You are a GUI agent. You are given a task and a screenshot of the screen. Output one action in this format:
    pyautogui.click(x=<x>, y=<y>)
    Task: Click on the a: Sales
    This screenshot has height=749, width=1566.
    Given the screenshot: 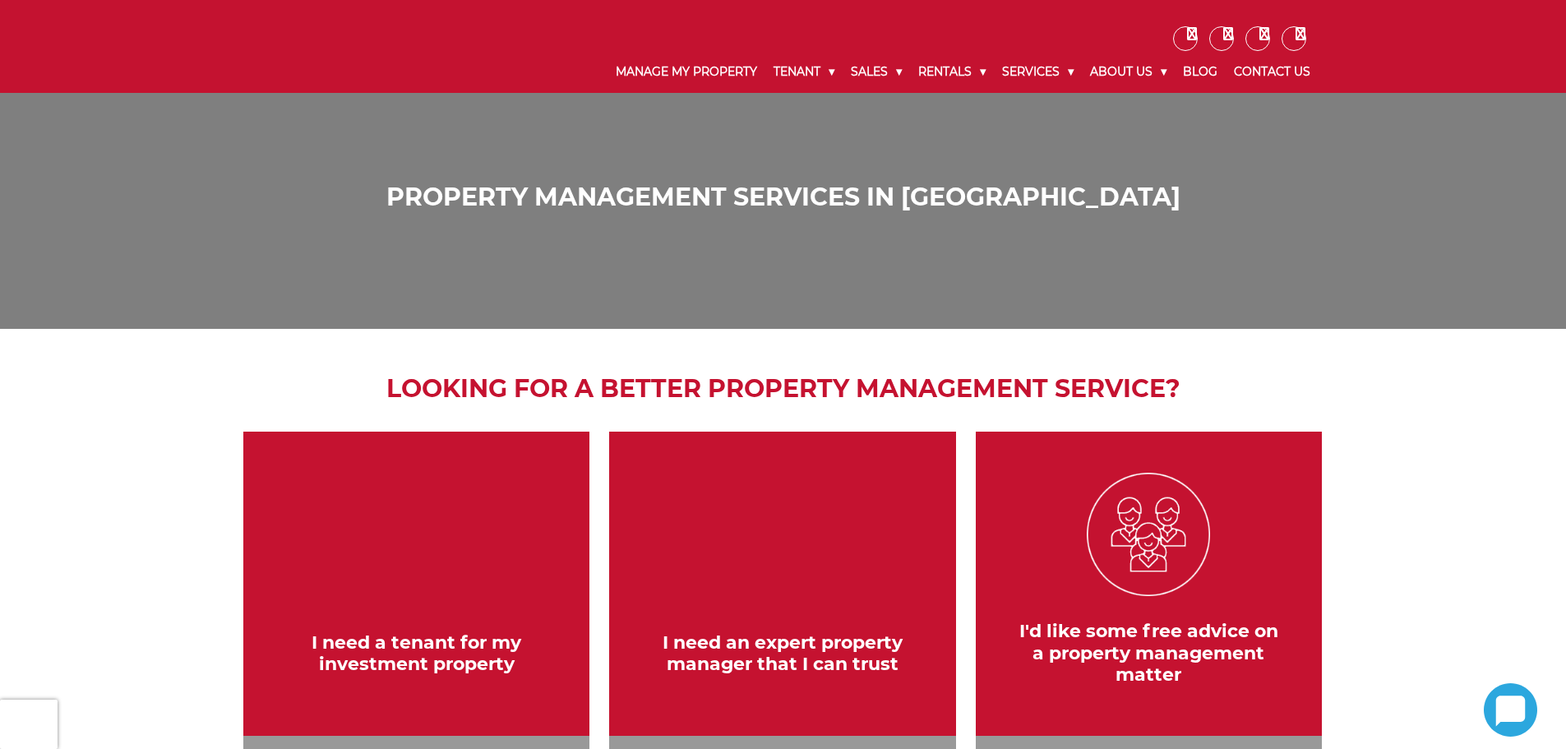 What is the action you would take?
    pyautogui.click(x=876, y=72)
    